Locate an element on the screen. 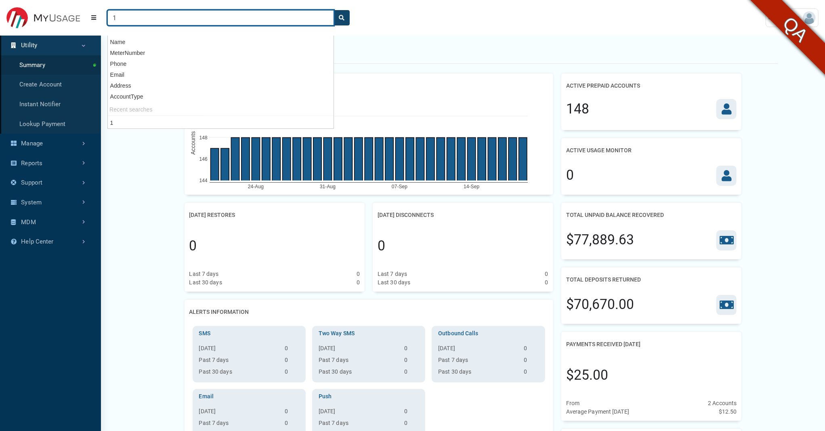 The image size is (825, 431). h3: Push is located at coordinates (369, 396).